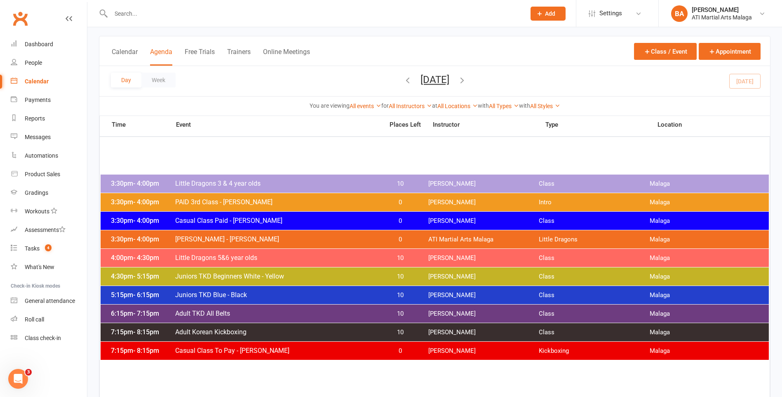 This screenshot has height=397, width=782. Describe the element at coordinates (550, 14) in the screenshot. I see `span: Add` at that location.